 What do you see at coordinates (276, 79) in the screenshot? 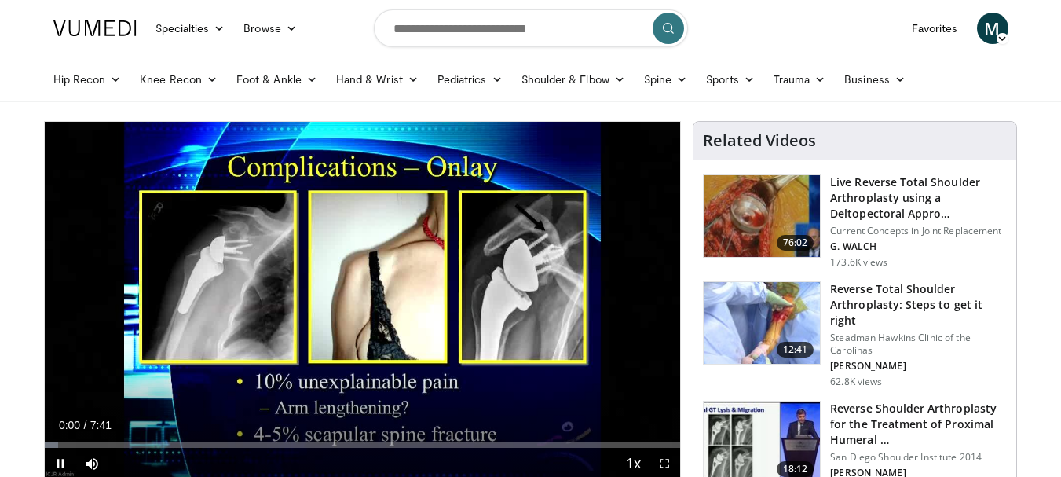
I see `a: Foot & Ankle` at bounding box center [276, 79].